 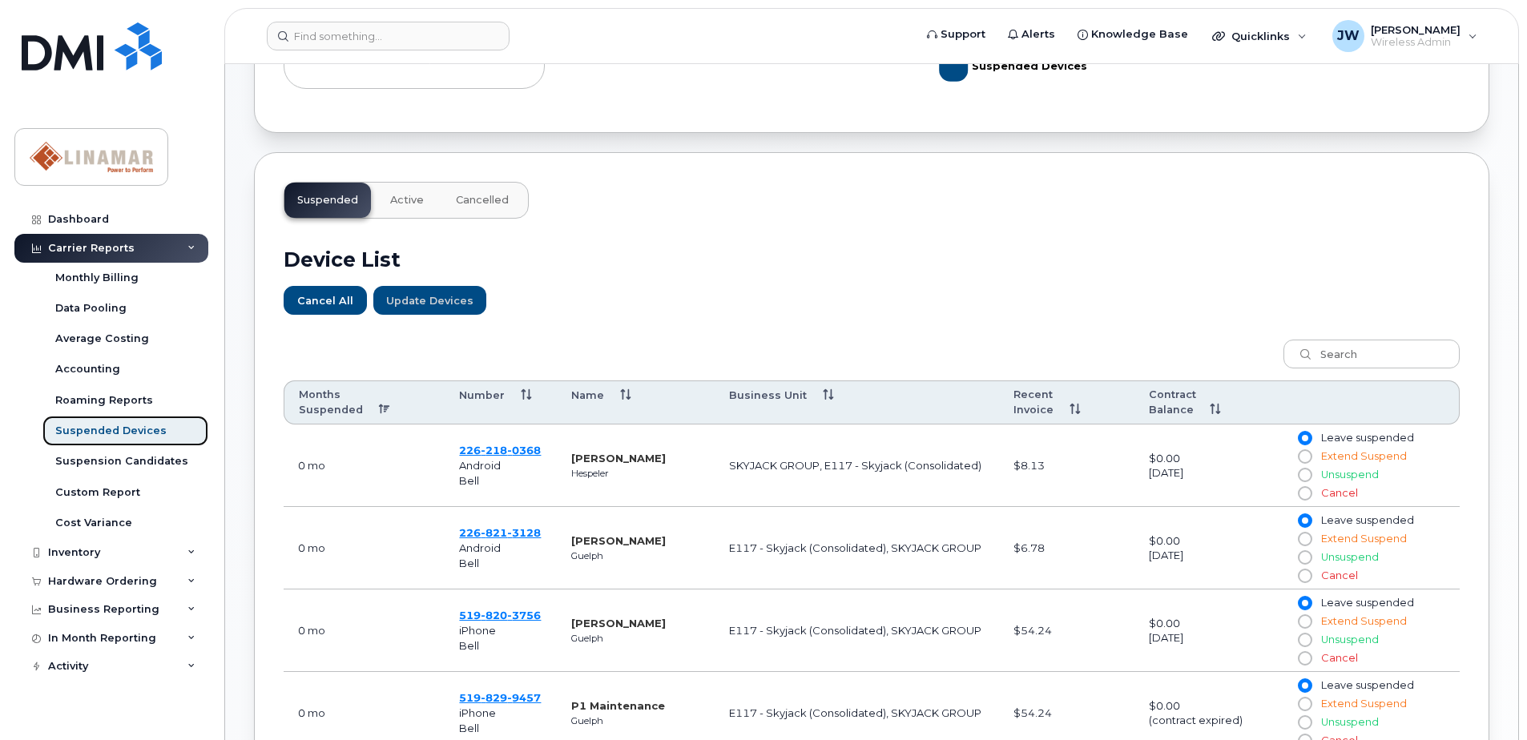 What do you see at coordinates (1416, 42) in the screenshot?
I see `span: Wireless Admin` at bounding box center [1416, 42].